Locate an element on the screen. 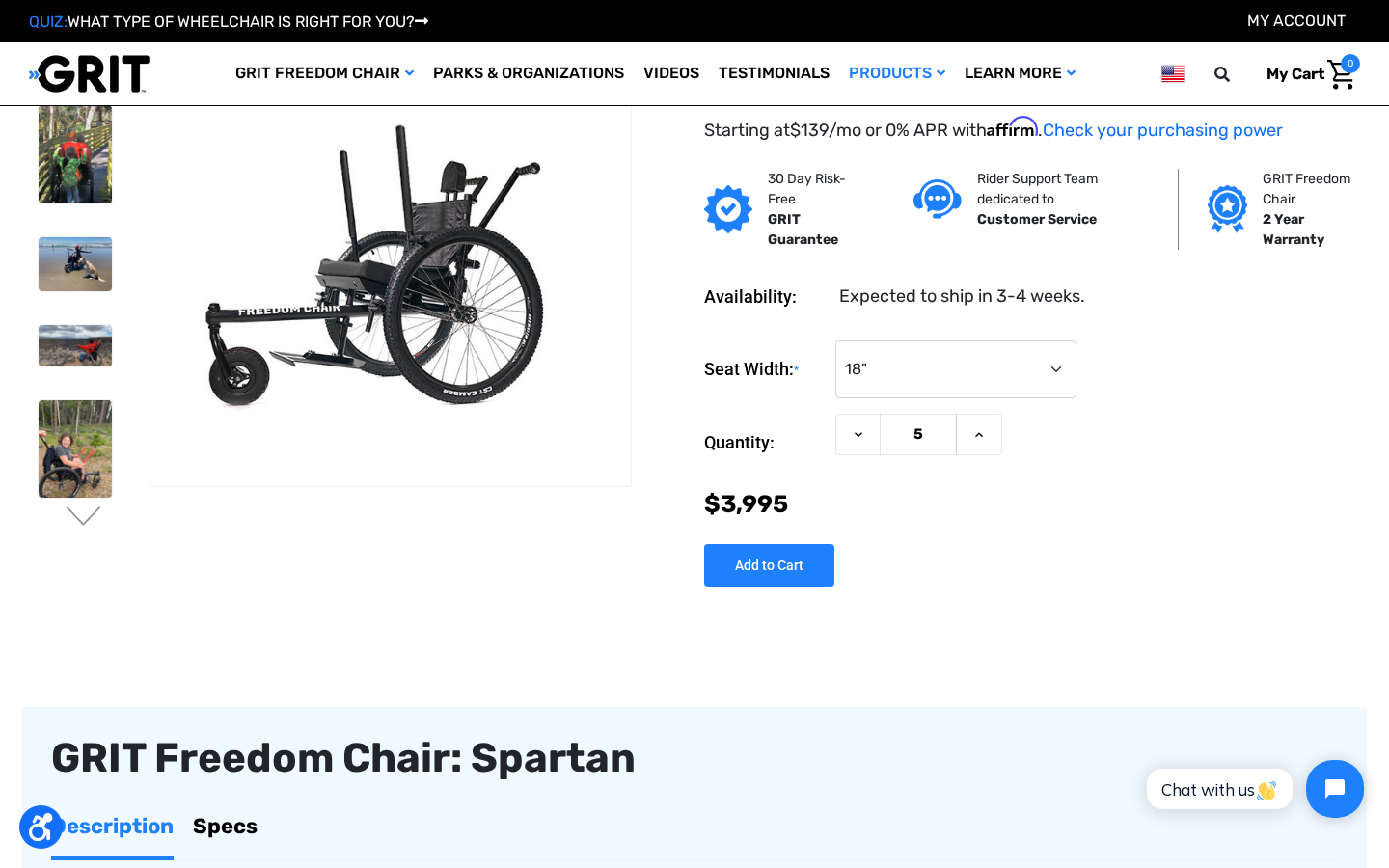 The image size is (1389, 868). a: Learn More is located at coordinates (1019, 74).